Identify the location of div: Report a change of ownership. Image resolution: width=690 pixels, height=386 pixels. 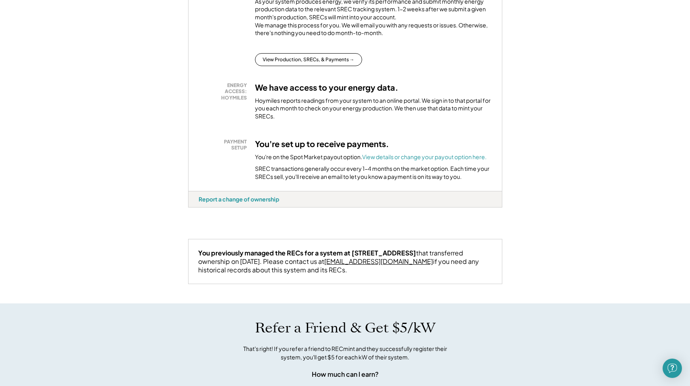
(239, 199).